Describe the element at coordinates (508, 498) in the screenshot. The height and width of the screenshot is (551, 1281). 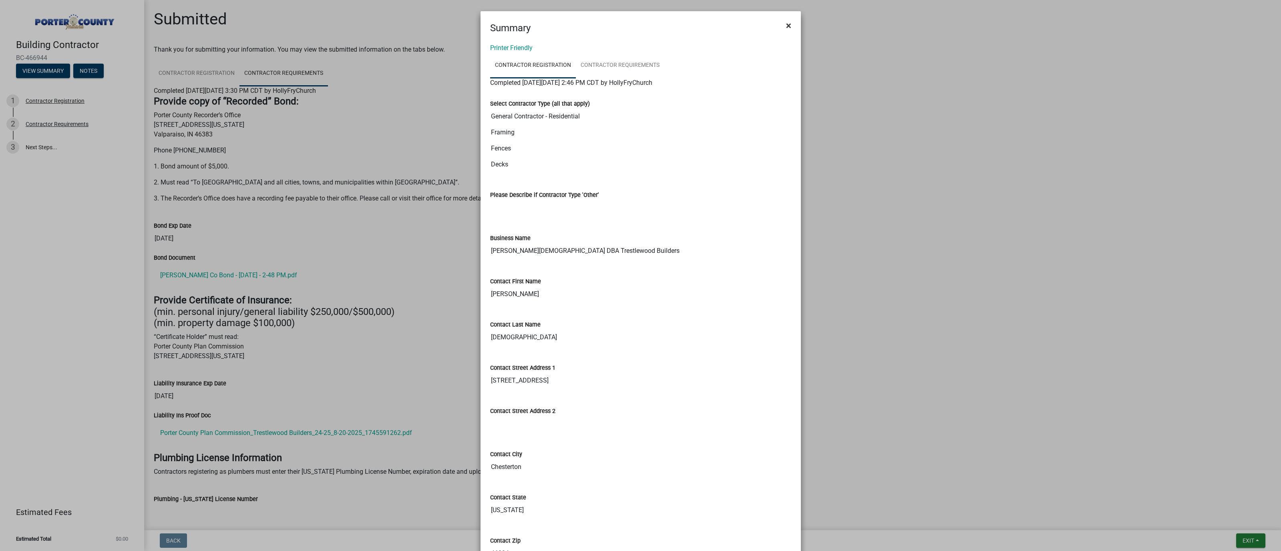
I see `label: Contact State` at that location.